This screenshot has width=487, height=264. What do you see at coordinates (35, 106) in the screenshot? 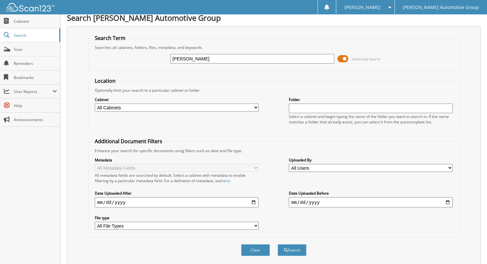
I see `span: Help` at bounding box center [35, 106].